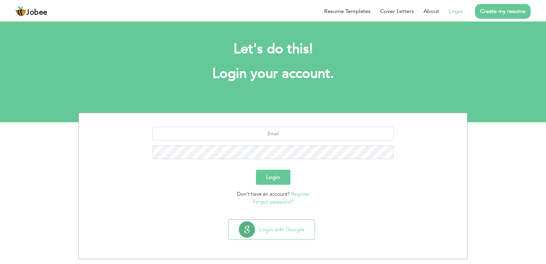  What do you see at coordinates (273, 177) in the screenshot?
I see `button: Login` at bounding box center [273, 177].